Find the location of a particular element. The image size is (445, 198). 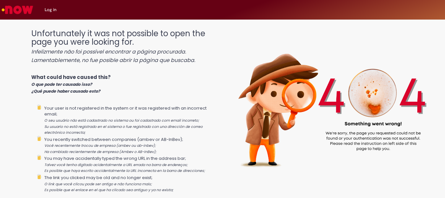

i: Você recentemente trocou de empresa (ambev ou ab-inbev); is located at coordinates (100, 145).